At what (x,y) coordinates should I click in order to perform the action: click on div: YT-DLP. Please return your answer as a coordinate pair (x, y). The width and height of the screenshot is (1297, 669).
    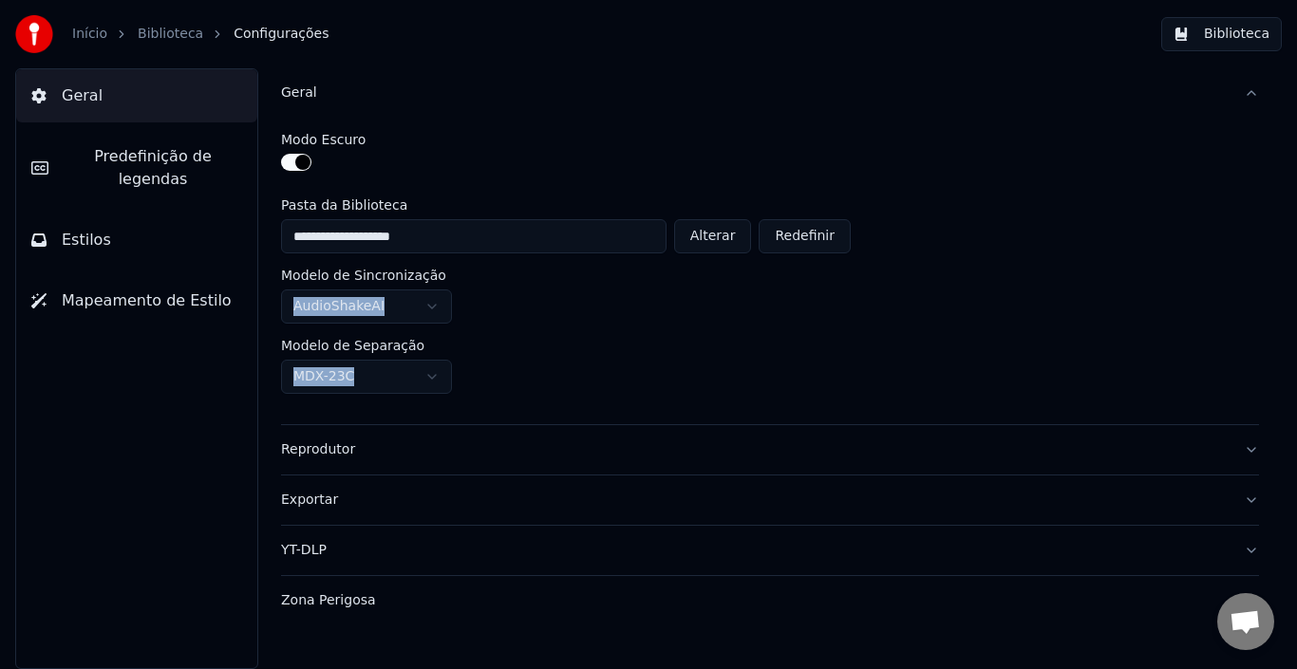
    Looking at the image, I should click on (755, 550).